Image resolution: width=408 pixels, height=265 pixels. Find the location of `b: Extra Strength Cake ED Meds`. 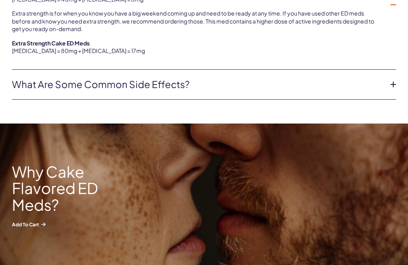

b: Extra Strength Cake ED Meds is located at coordinates (51, 43).